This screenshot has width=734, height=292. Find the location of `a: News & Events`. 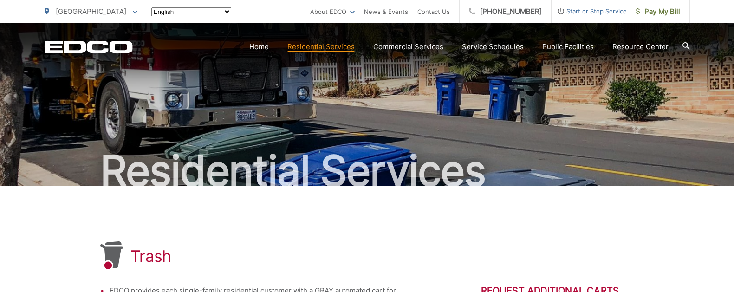

a: News & Events is located at coordinates (386, 12).